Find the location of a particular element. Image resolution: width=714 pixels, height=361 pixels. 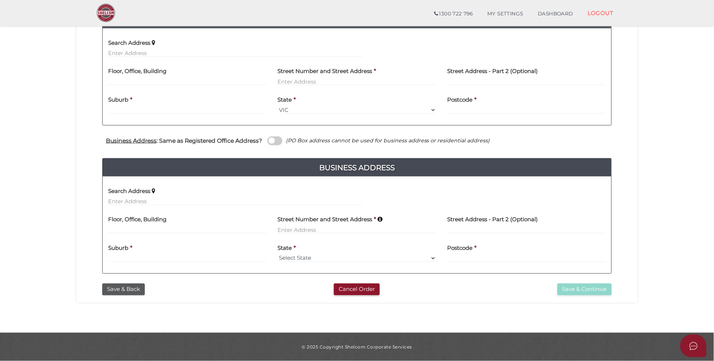

a: MY SETTINGS is located at coordinates (506, 14).